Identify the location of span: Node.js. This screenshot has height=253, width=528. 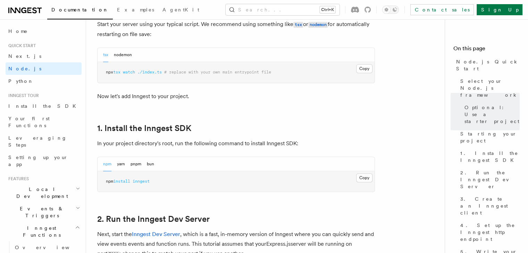
(25, 69).